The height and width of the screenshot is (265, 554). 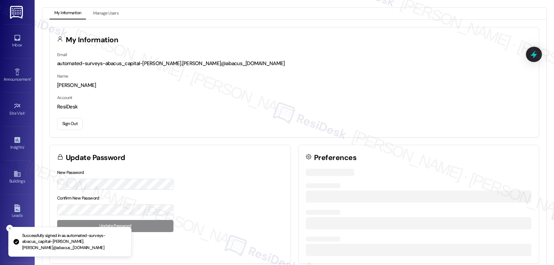 I want to click on h3: Preferences, so click(x=335, y=158).